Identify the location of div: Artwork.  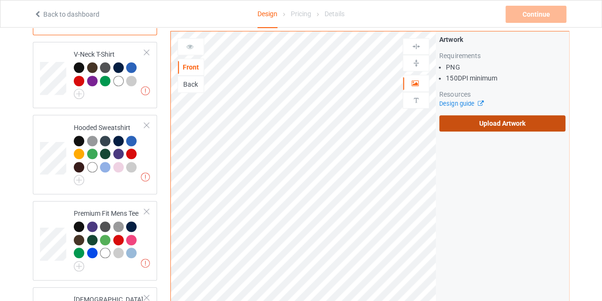
(502, 39).